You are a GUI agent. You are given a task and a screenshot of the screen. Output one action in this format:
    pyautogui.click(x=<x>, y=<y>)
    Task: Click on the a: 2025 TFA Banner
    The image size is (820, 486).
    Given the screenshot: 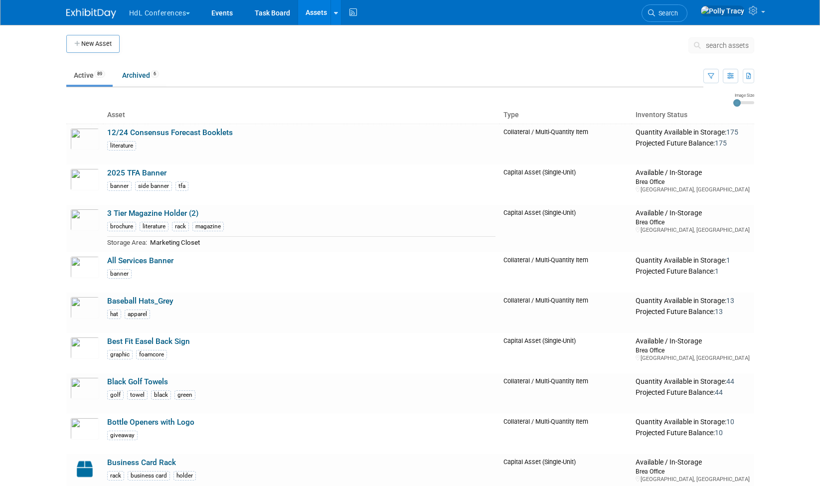 What is the action you would take?
    pyautogui.click(x=137, y=173)
    